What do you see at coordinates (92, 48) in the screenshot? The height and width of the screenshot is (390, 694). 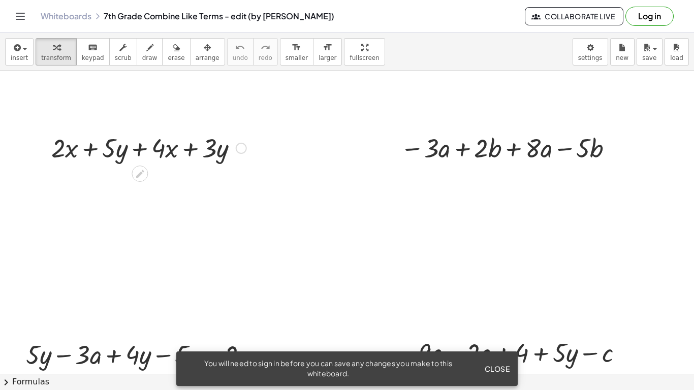 I see `i: keyboard` at bounding box center [92, 48].